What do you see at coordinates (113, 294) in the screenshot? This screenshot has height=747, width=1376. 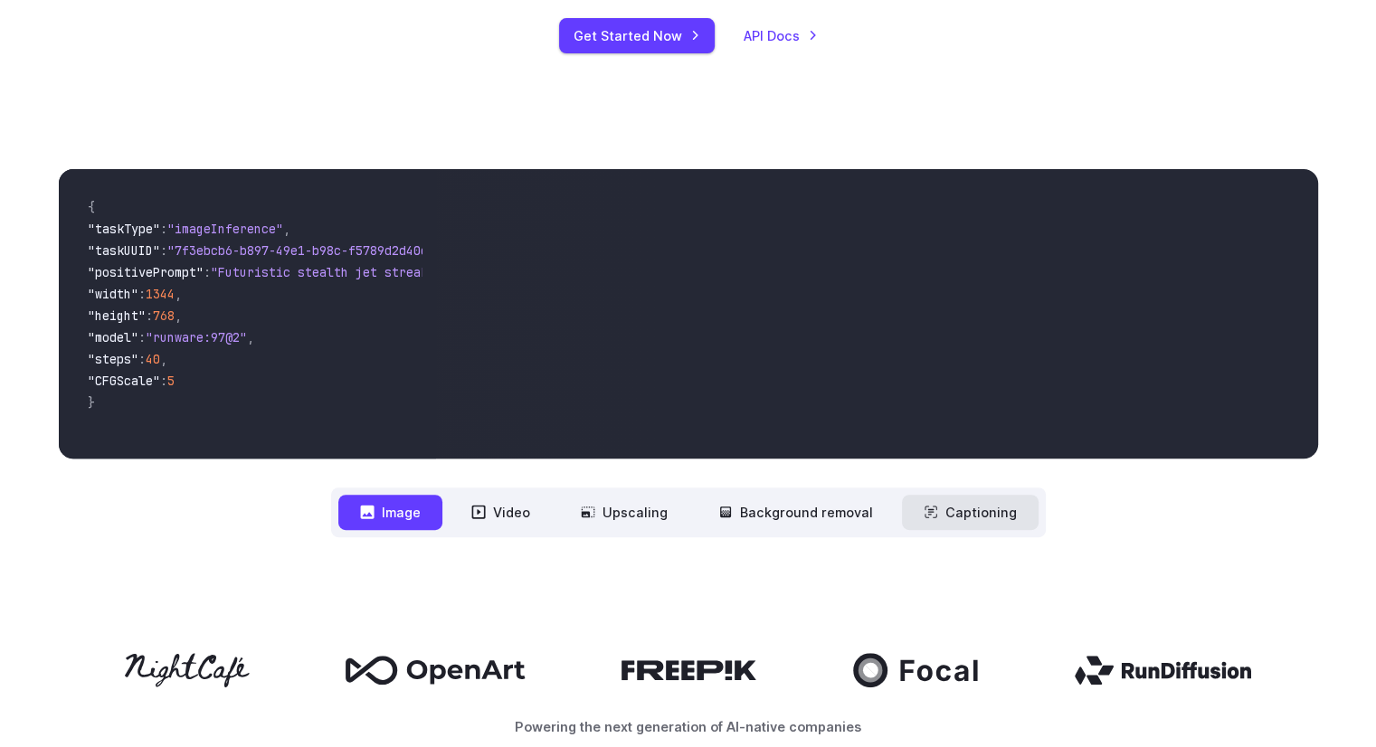 I see `span: "width"` at bounding box center [113, 294].